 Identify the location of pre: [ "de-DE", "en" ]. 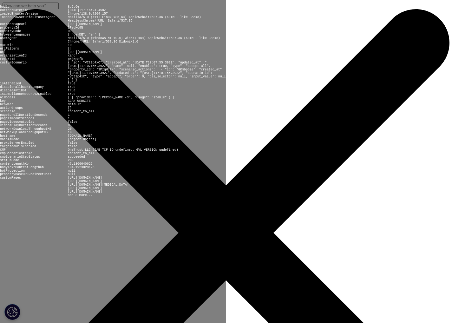
(84, 35).